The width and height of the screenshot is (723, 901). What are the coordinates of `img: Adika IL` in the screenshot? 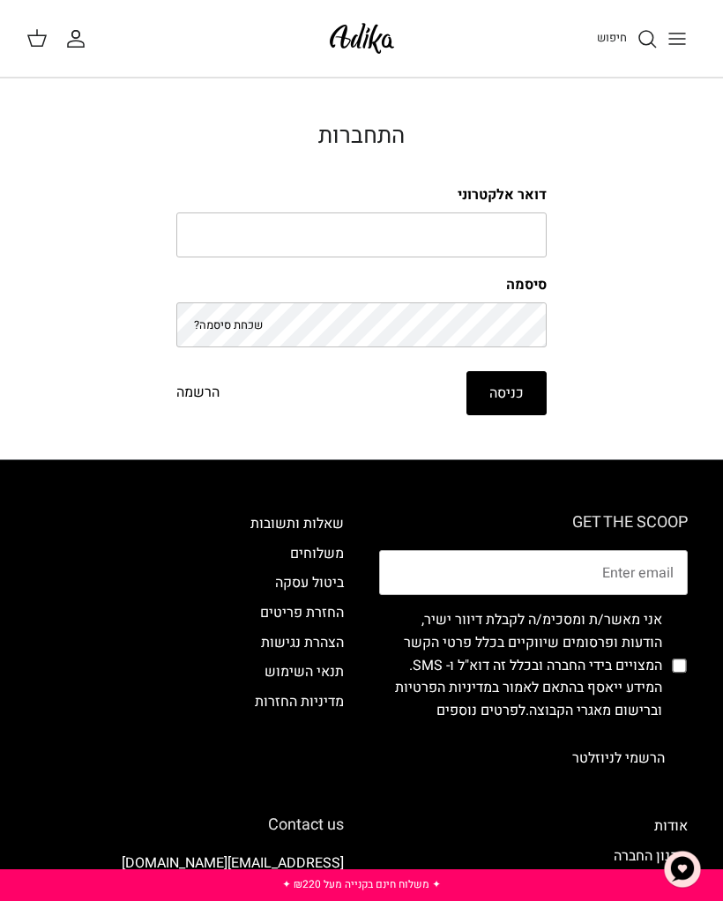 It's located at (361, 38).